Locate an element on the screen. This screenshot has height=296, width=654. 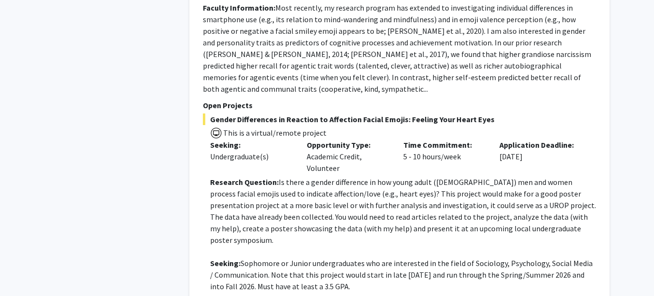
span: Gender Differences in Reaction to Affection Facial Emojis: Feeling Your Heart Eyes is located at coordinates (399, 119).